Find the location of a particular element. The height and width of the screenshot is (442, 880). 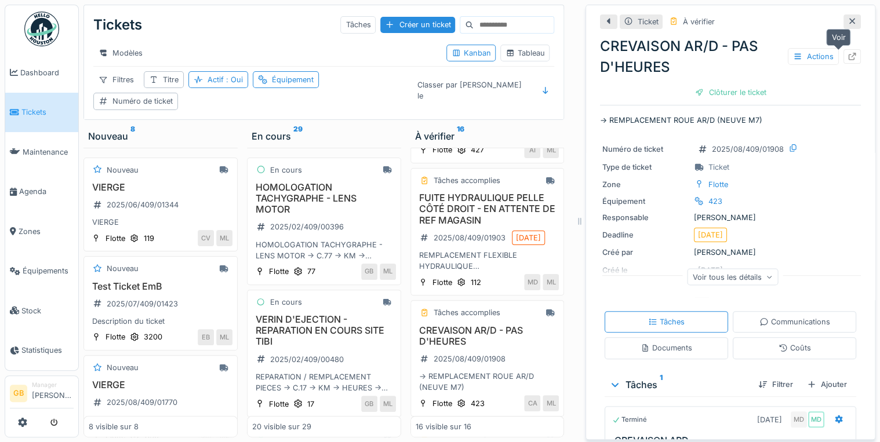

span: Zones is located at coordinates (46, 231).